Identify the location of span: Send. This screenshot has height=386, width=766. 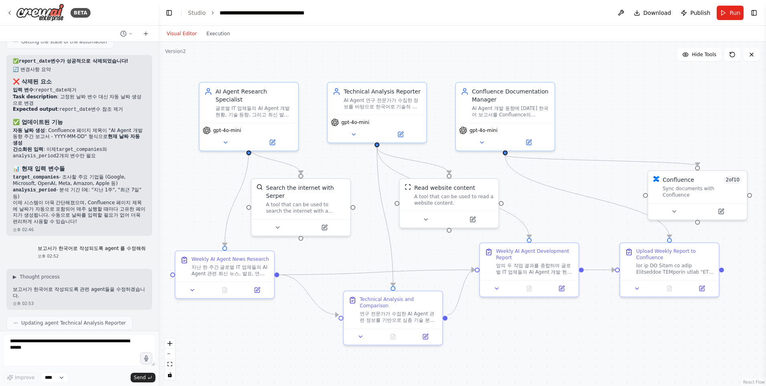
(140, 377).